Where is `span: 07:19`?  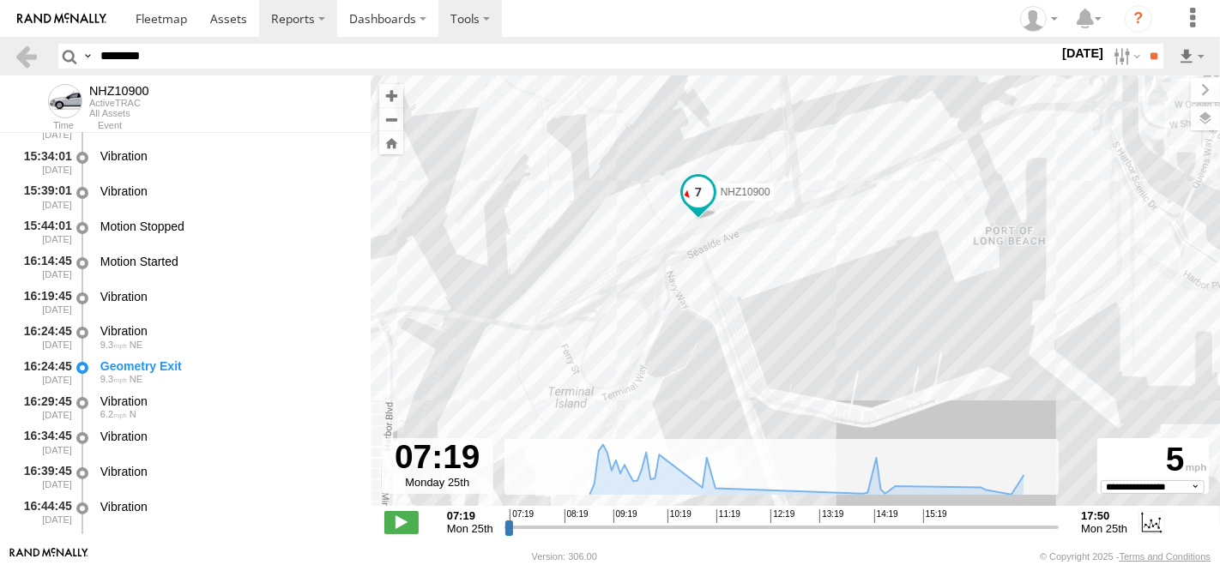
span: 07:19 is located at coordinates (522, 517).